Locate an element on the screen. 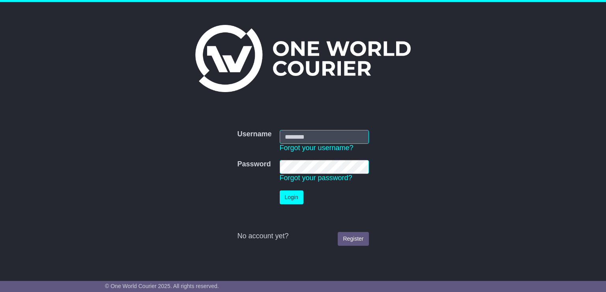 The height and width of the screenshot is (292, 606). label: Password is located at coordinates (254, 164).